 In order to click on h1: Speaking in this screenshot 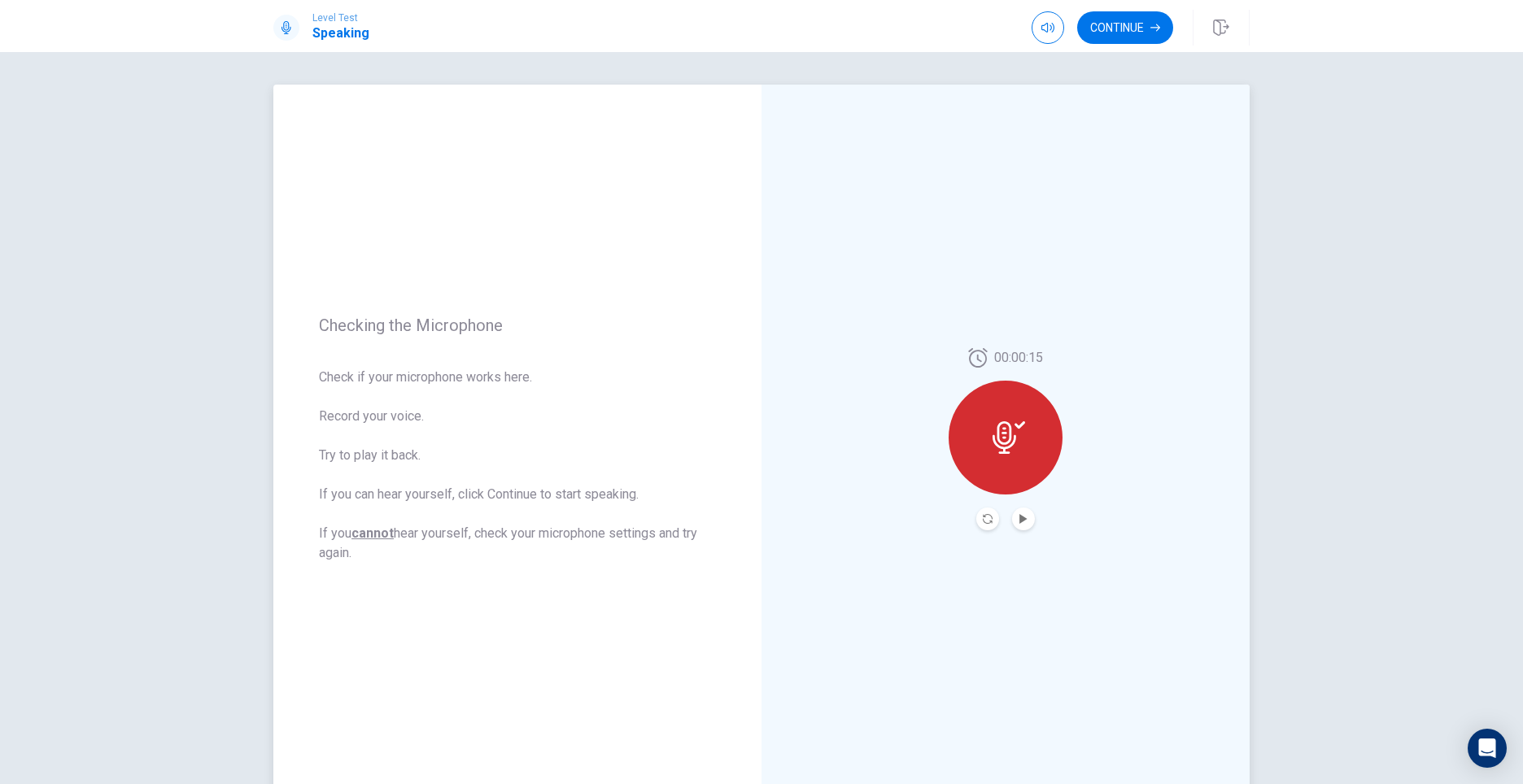, I will do `click(341, 33)`.